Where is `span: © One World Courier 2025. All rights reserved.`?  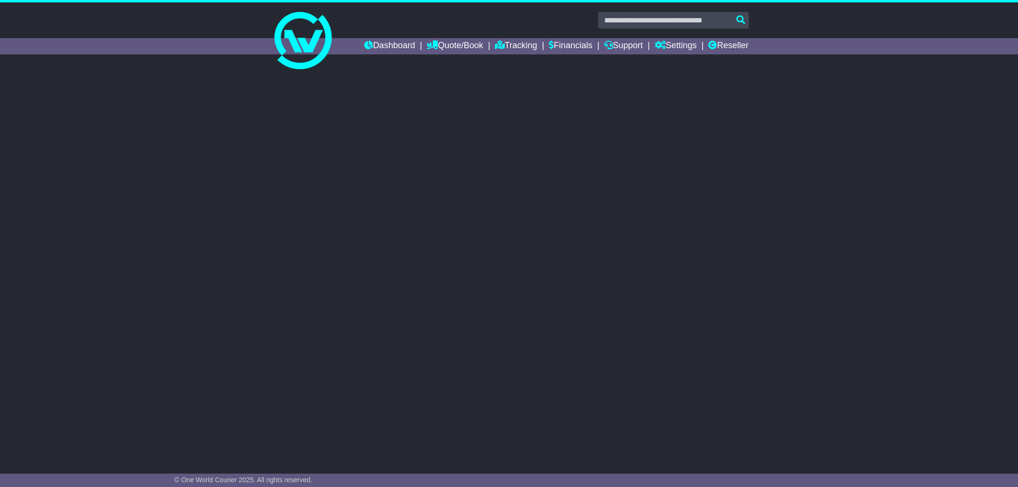 span: © One World Courier 2025. All rights reserved. is located at coordinates (243, 480).